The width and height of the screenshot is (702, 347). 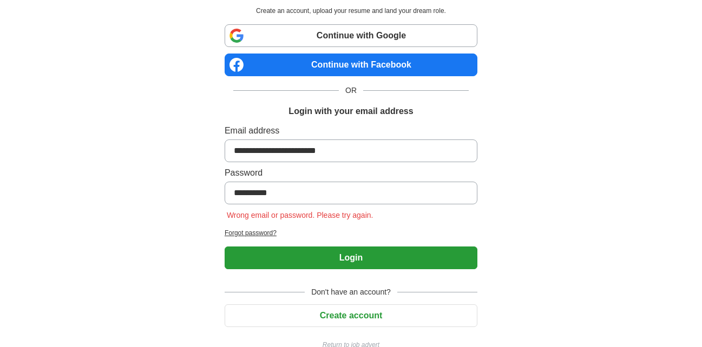 I want to click on span: Don't have an account?, so click(x=351, y=292).